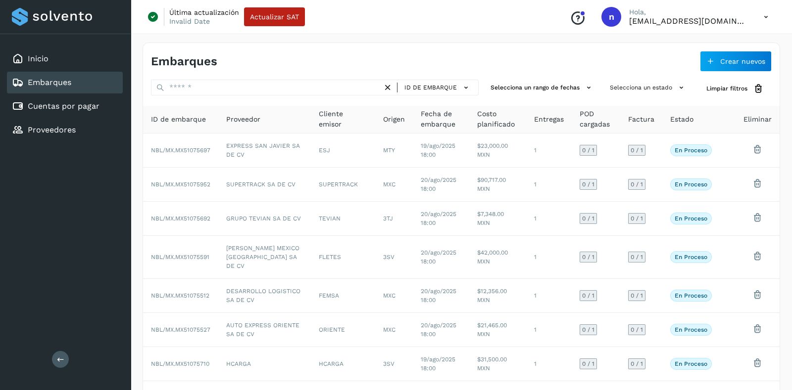 The height and width of the screenshot is (390, 792). Describe the element at coordinates (596, 119) in the screenshot. I see `span: POD cargadas` at that location.